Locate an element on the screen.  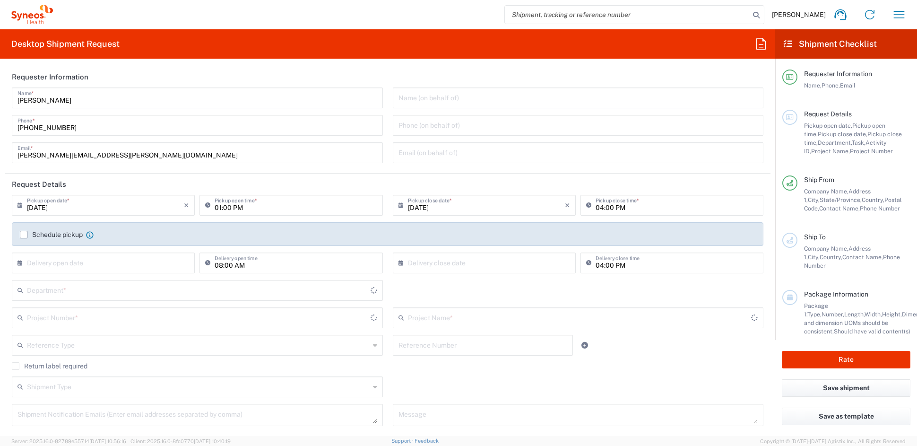
span: Name, is located at coordinates (812, 85).